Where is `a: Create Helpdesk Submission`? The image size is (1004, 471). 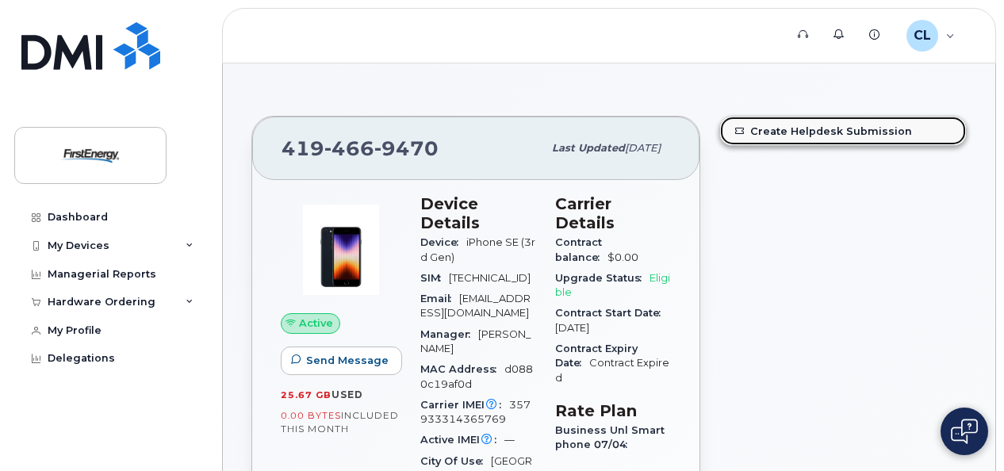
a: Create Helpdesk Submission is located at coordinates (843, 131).